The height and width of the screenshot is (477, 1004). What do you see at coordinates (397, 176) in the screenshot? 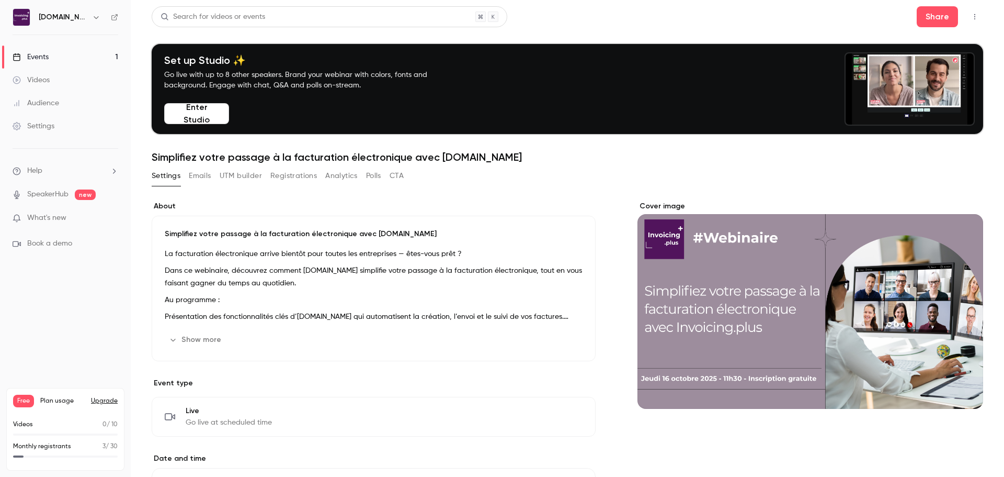
I see `button: CTA` at bounding box center [397, 176].